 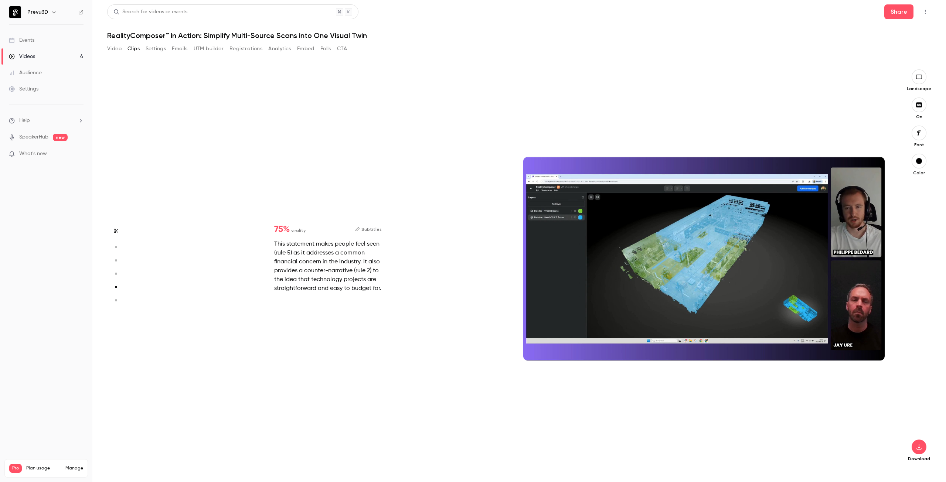 What do you see at coordinates (325, 49) in the screenshot?
I see `button: Polls` at bounding box center [325, 49].